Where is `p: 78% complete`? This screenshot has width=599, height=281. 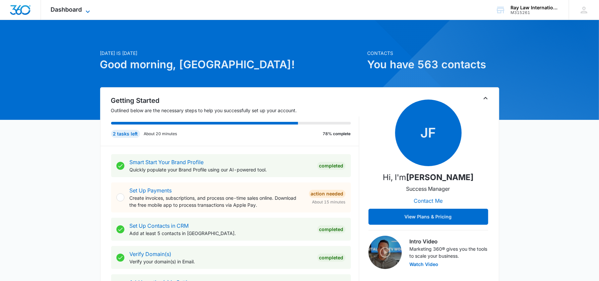 p: 78% complete is located at coordinates (337, 134).